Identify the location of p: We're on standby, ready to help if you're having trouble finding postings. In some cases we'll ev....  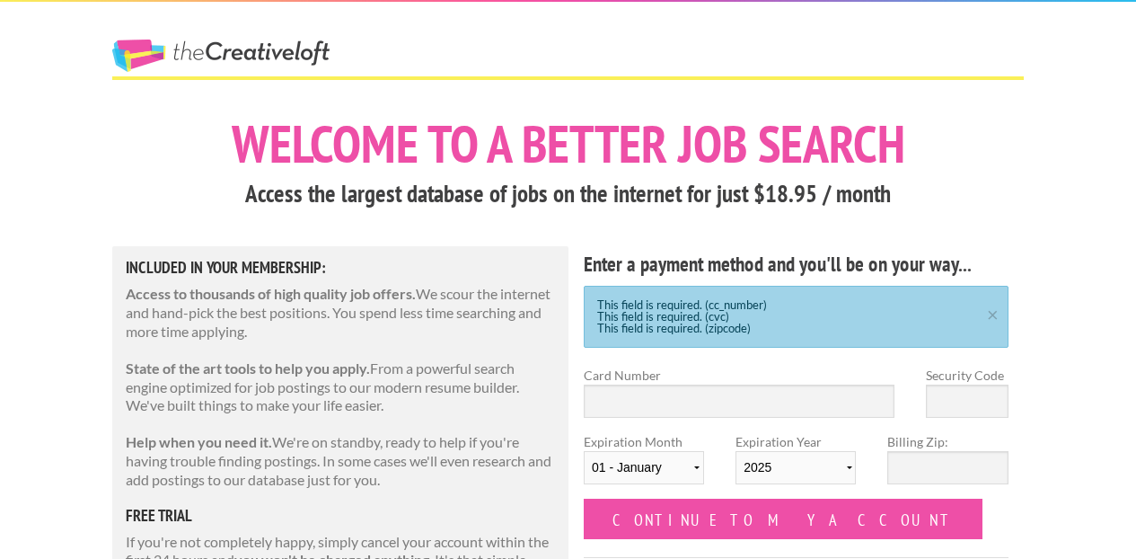
(340, 461).